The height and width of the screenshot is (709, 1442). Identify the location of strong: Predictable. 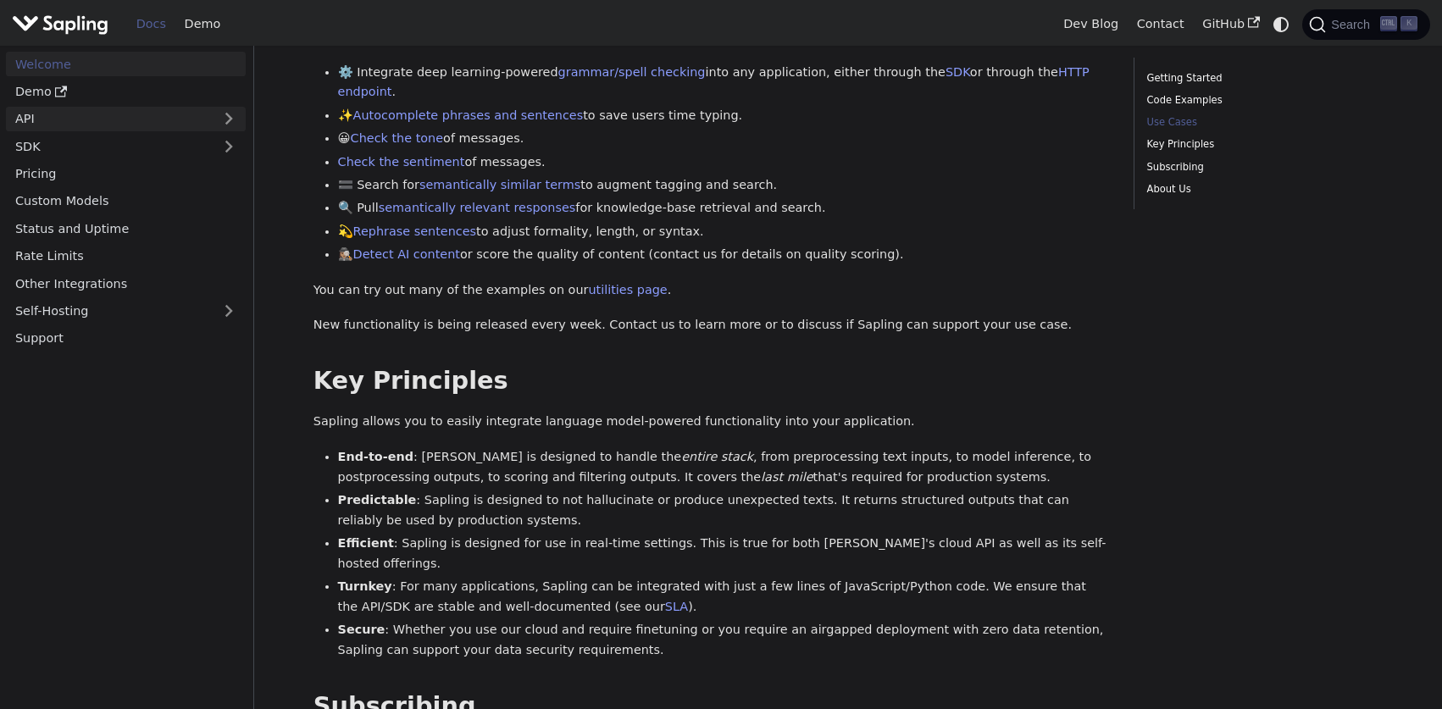
(377, 500).